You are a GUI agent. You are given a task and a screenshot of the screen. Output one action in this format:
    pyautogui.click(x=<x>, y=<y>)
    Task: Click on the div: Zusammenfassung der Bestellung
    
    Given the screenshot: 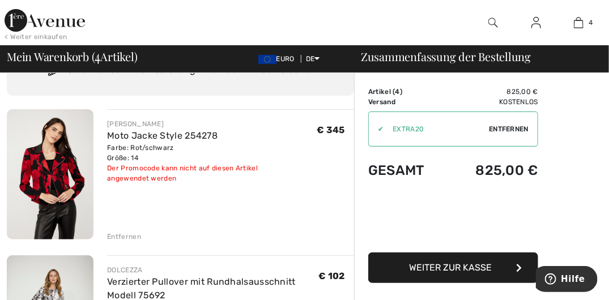 What is the action you would take?
    pyautogui.click(x=475, y=57)
    